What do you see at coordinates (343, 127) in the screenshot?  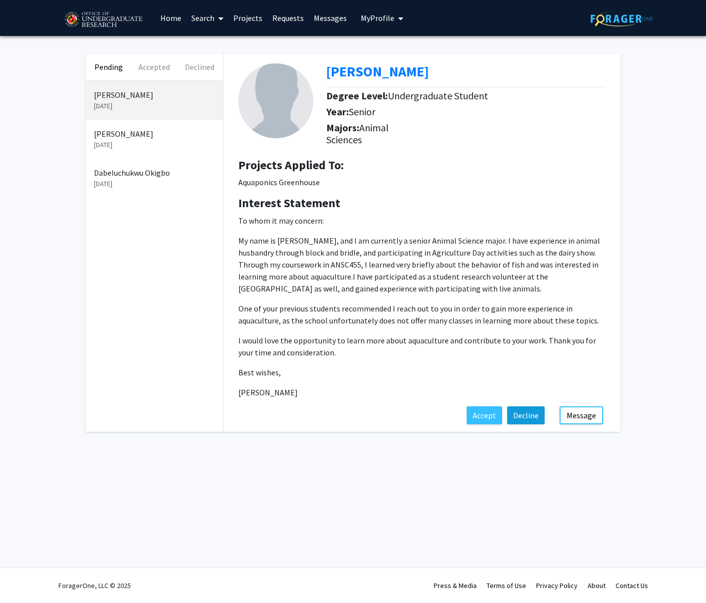 I see `b: Majors:` at bounding box center [343, 127].